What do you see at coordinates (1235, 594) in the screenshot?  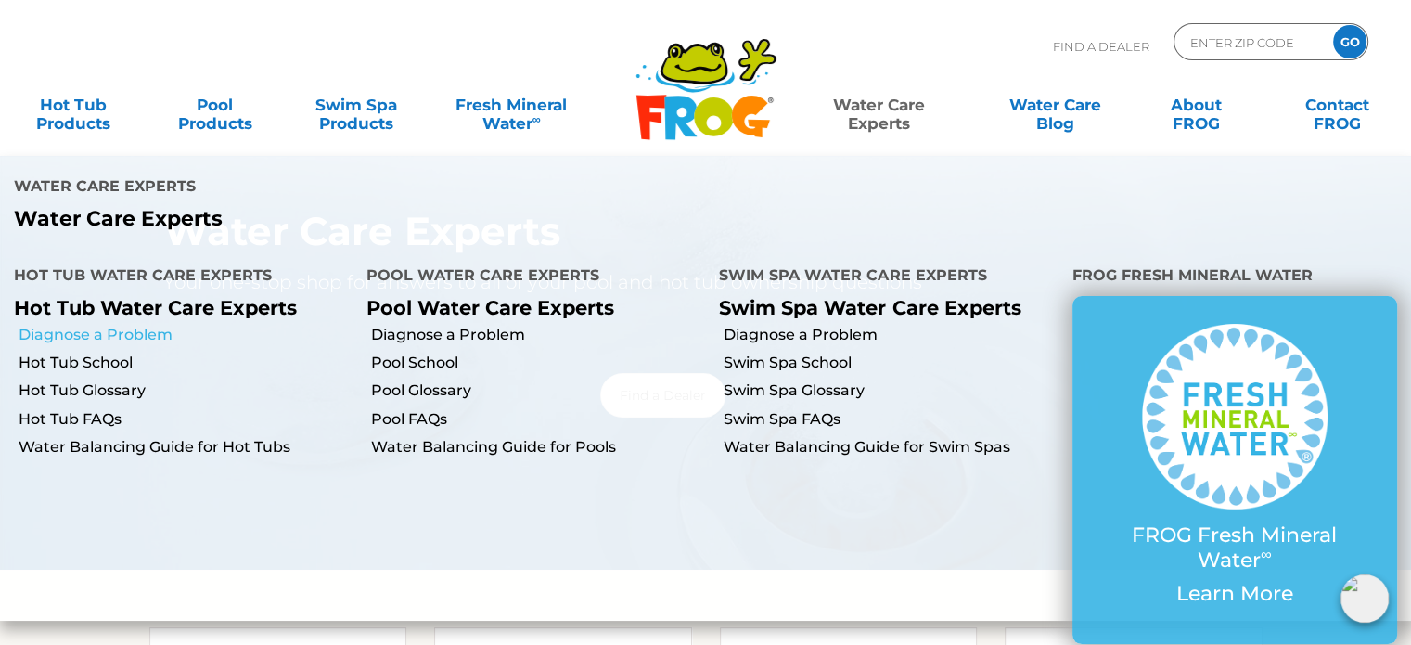 I see `p: Learn More` at bounding box center [1235, 594].